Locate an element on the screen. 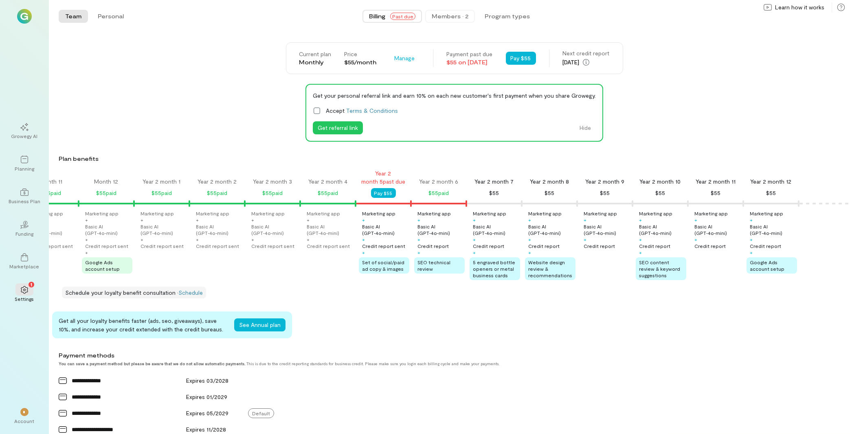 The image size is (850, 434). span: Schedule your loyalty benefit consultation · is located at coordinates (122, 292).